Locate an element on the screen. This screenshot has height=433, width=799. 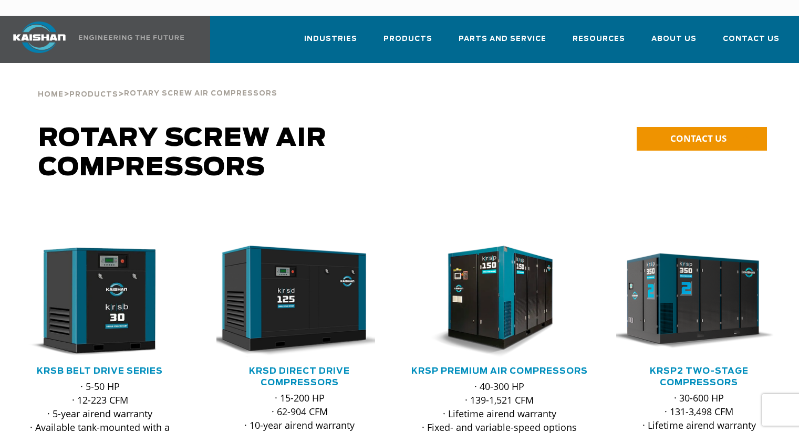
a: Industries is located at coordinates (331, 43).